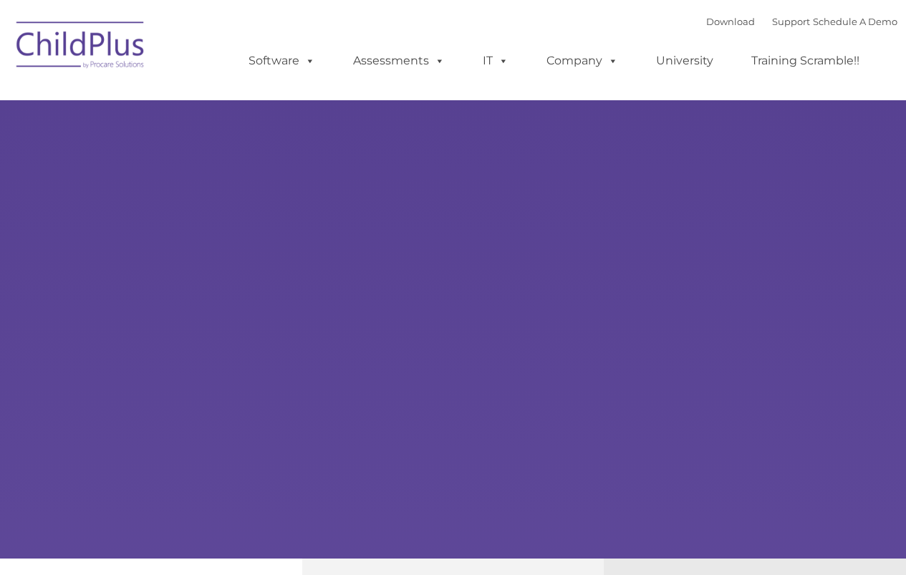 The image size is (906, 575). Describe the element at coordinates (496, 61) in the screenshot. I see `a: IT` at that location.